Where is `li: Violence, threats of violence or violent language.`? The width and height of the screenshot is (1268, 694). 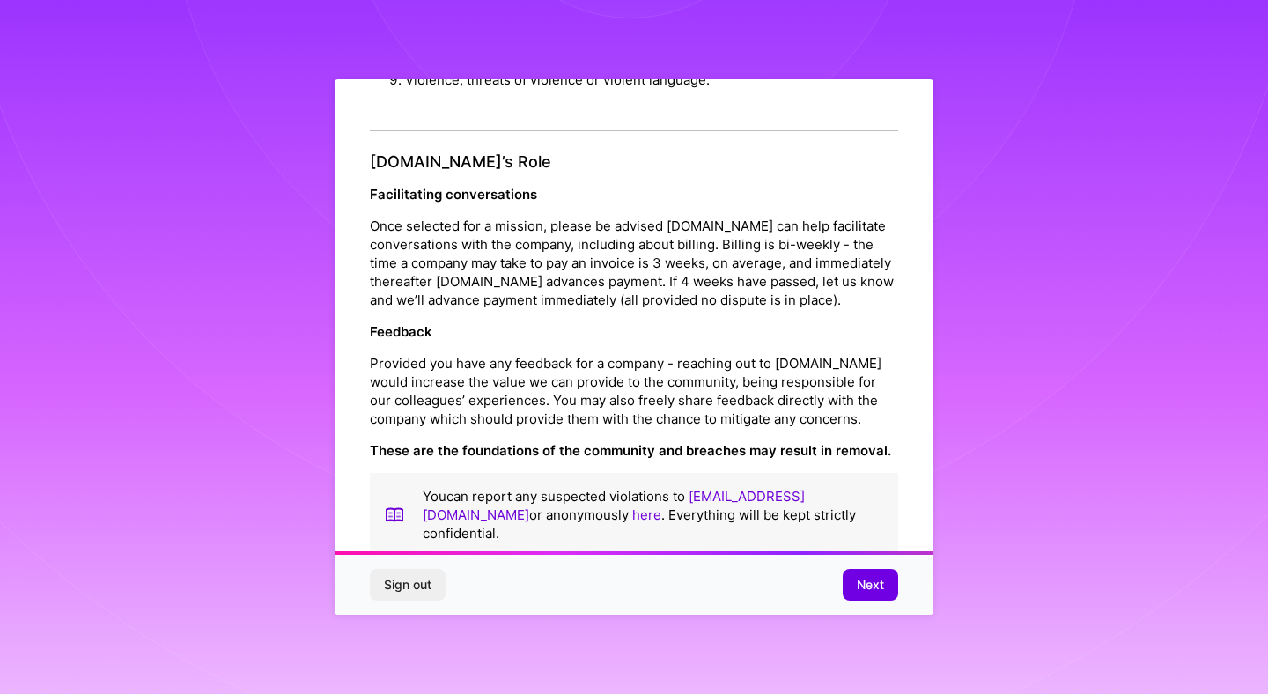
li: Violence, threats of violence or violent language. is located at coordinates (652, 79).